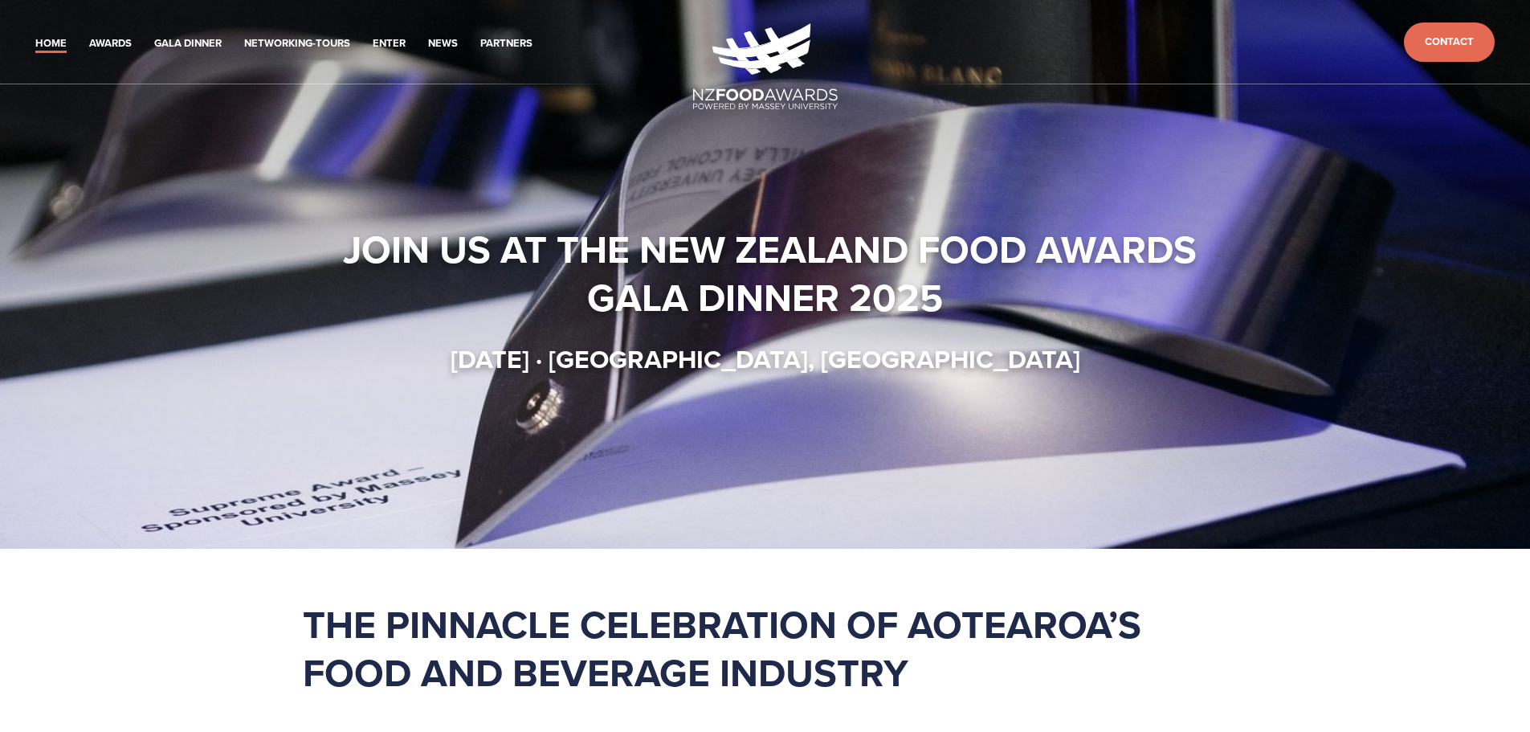 The height and width of the screenshot is (732, 1530). Describe the element at coordinates (1449, 42) in the screenshot. I see `a: Contact` at that location.